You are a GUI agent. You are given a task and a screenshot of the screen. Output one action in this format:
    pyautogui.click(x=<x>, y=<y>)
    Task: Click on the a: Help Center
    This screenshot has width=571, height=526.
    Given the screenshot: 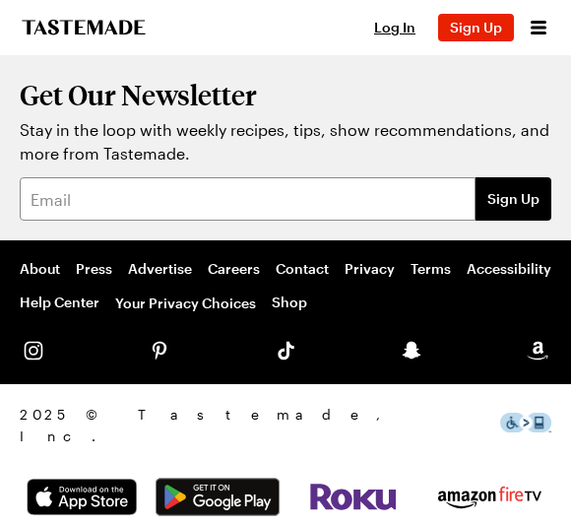 What is the action you would take?
    pyautogui.click(x=59, y=303)
    